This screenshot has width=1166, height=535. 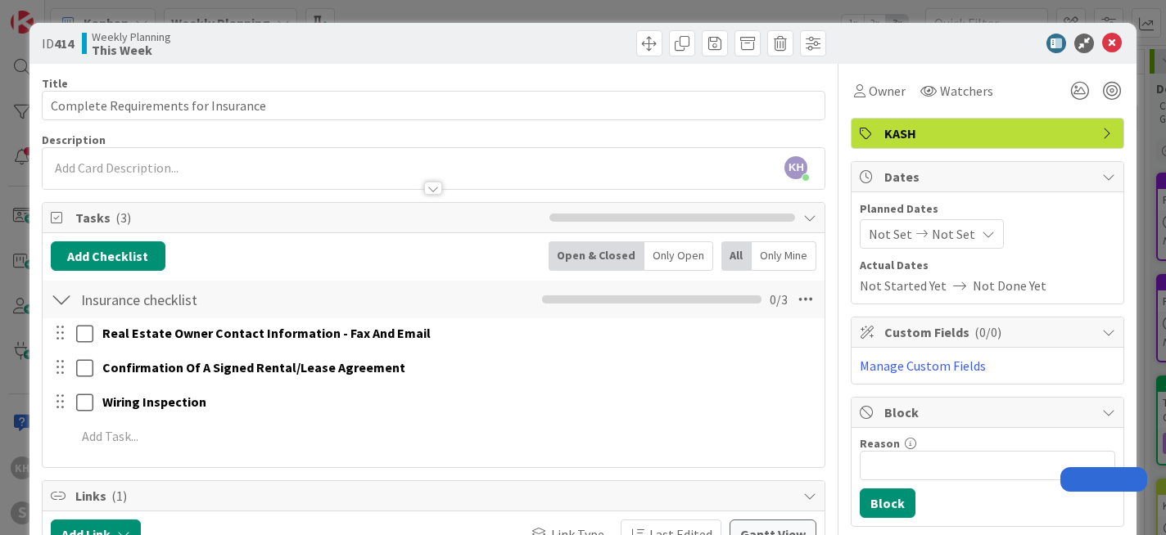 I want to click on span: Dates, so click(x=989, y=177).